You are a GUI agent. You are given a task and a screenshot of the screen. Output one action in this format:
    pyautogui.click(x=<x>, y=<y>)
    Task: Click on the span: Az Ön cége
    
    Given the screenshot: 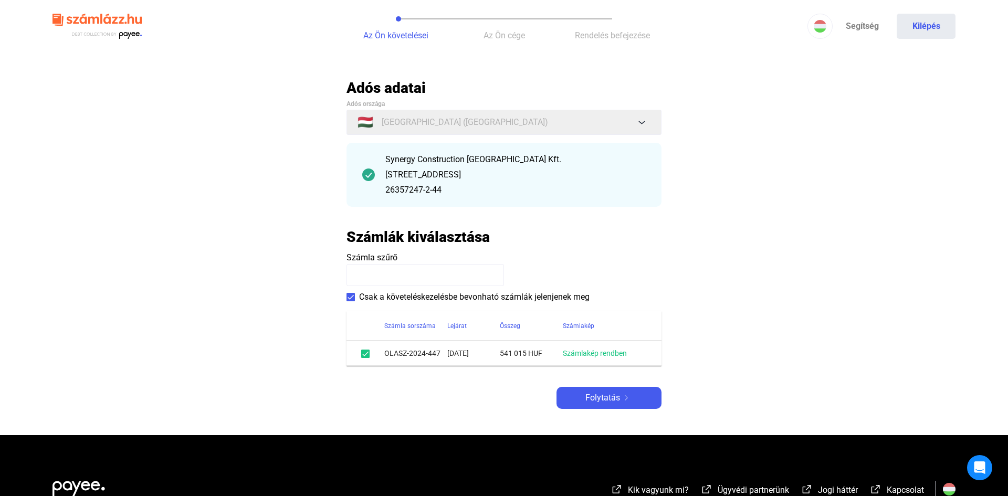 What is the action you would take?
    pyautogui.click(x=504, y=35)
    